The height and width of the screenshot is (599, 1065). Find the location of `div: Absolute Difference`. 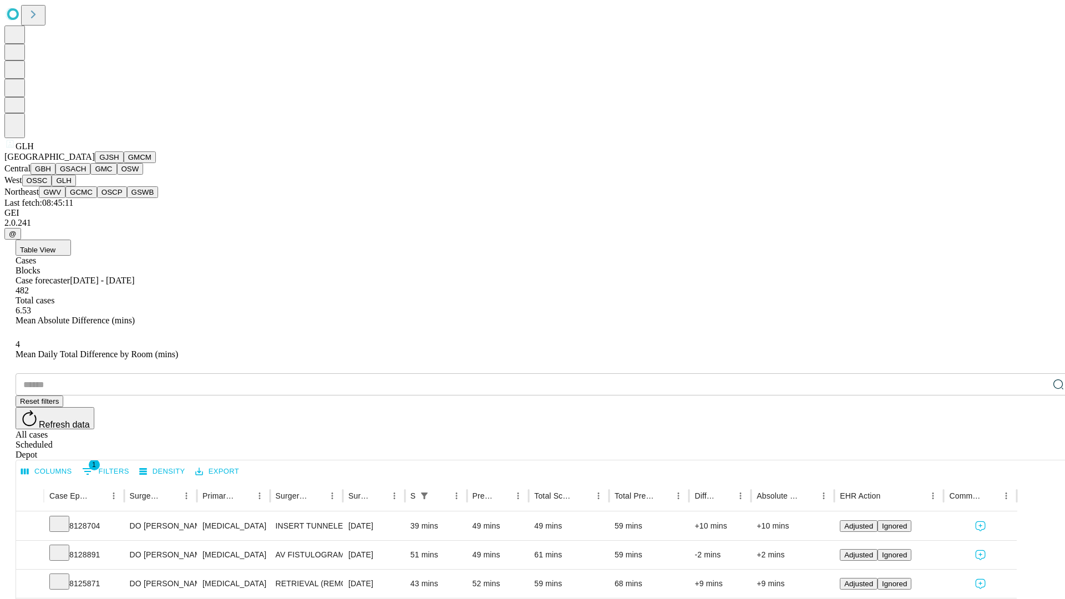

div: Absolute Difference is located at coordinates (777, 496).